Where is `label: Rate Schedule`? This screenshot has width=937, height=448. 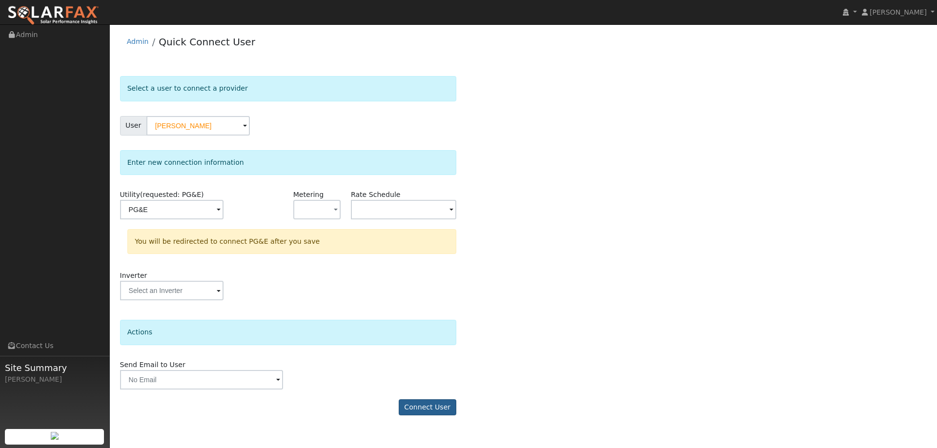 label: Rate Schedule is located at coordinates (375, 195).